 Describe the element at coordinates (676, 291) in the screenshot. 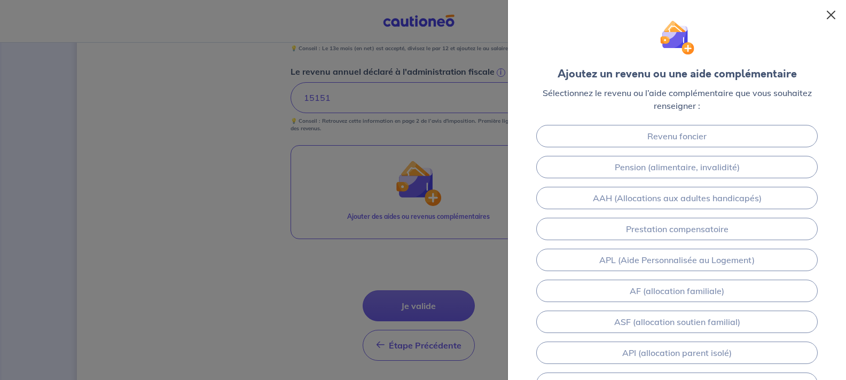

I see `a: AF (allocation familiale)` at that location.